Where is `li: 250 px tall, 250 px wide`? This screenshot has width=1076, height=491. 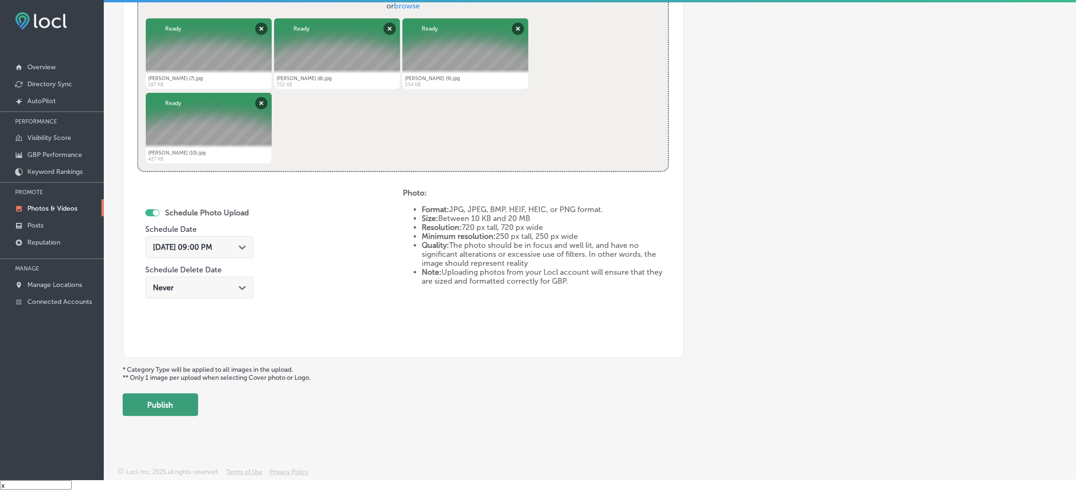 li: 250 px tall, 250 px wide is located at coordinates (545, 236).